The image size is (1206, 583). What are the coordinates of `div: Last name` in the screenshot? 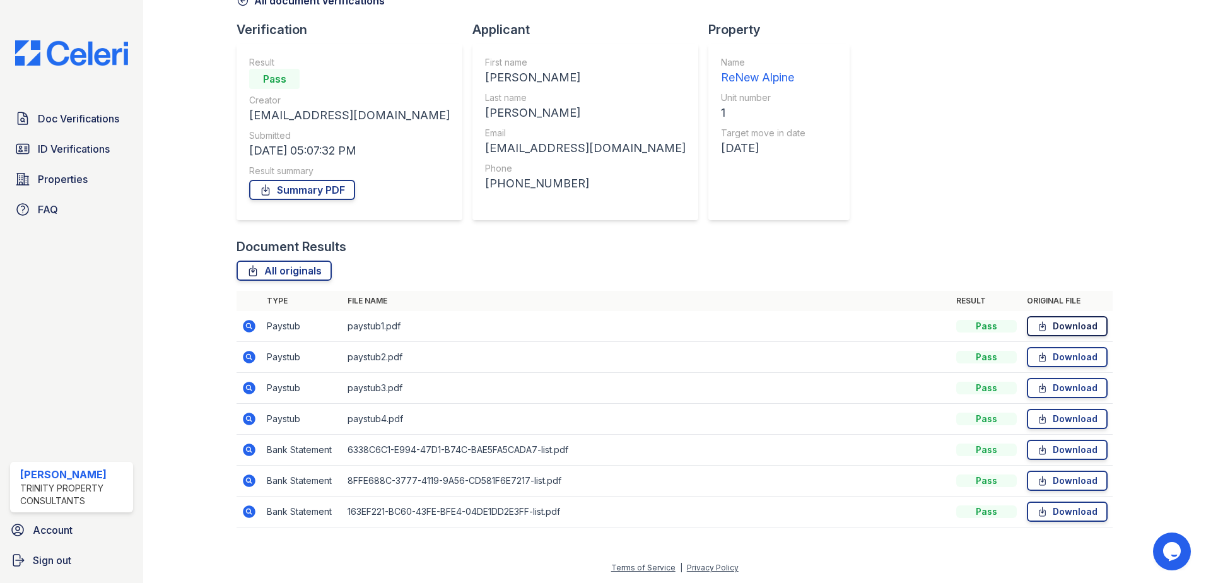 It's located at (585, 98).